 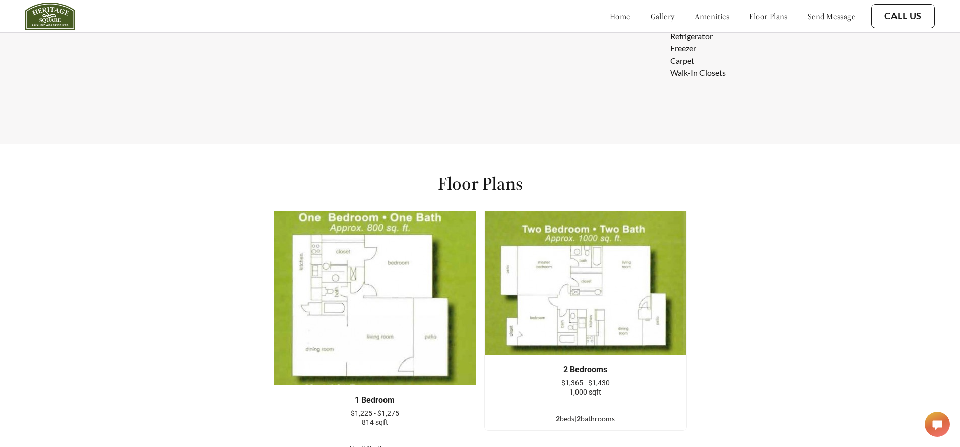 I want to click on img: Company logo, so click(x=50, y=16).